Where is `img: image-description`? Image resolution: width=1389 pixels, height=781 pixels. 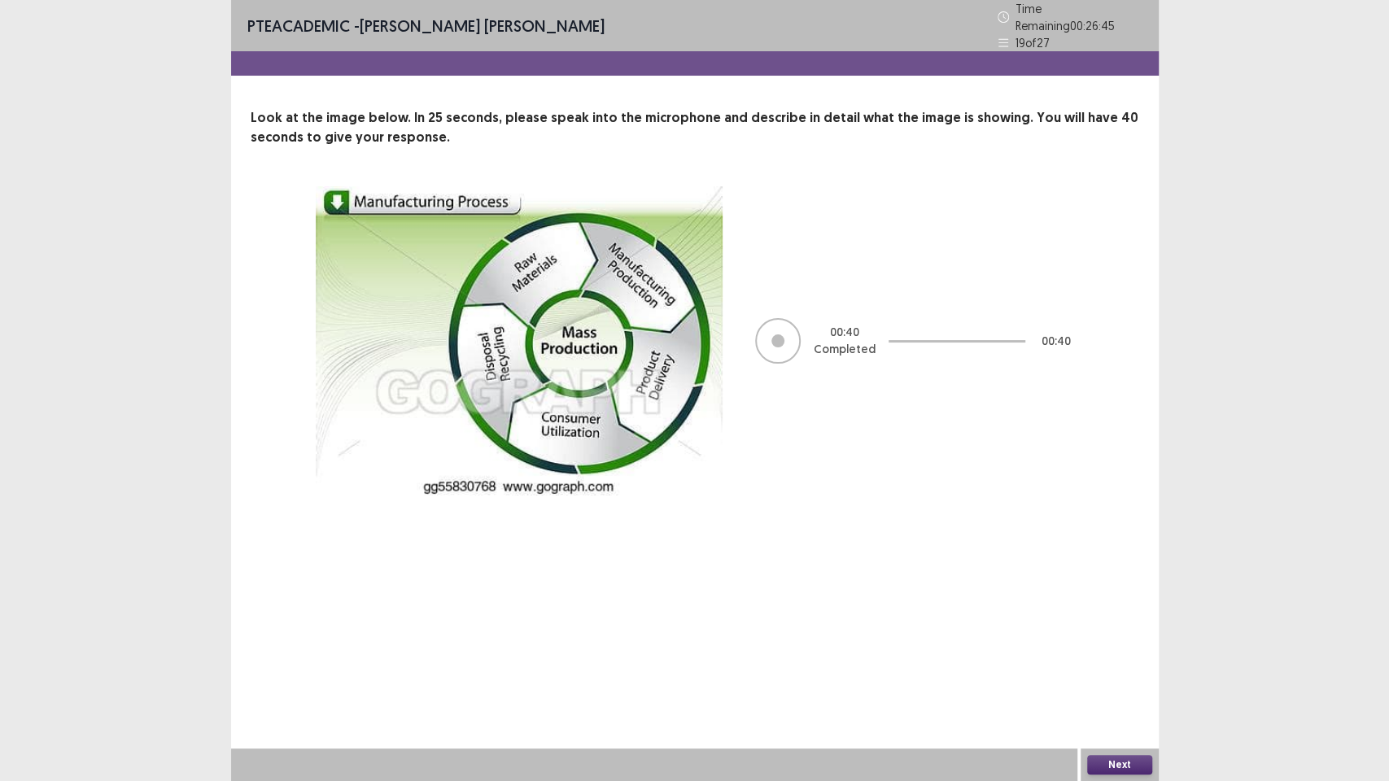 img: image-description is located at coordinates (519, 341).